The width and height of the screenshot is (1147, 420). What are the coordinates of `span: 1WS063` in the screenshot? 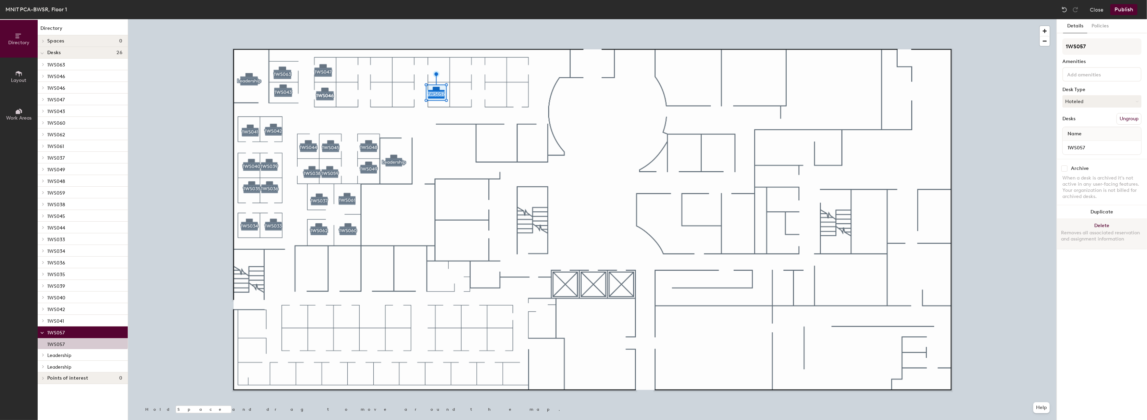 It's located at (56, 65).